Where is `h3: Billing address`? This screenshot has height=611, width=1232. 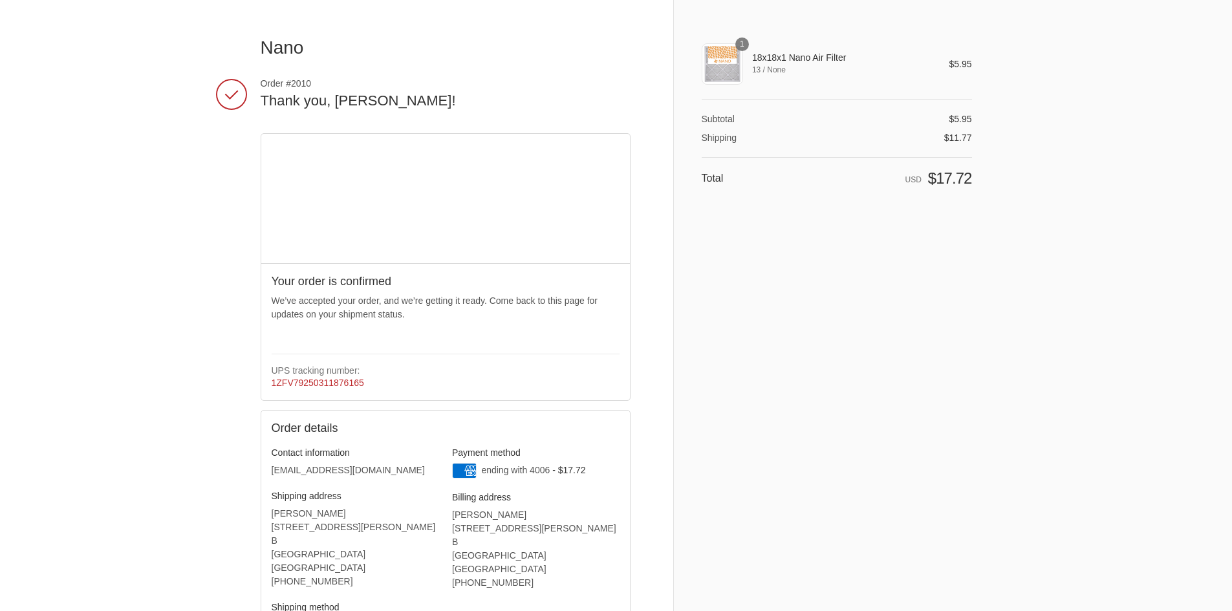 h3: Billing address is located at coordinates (536, 497).